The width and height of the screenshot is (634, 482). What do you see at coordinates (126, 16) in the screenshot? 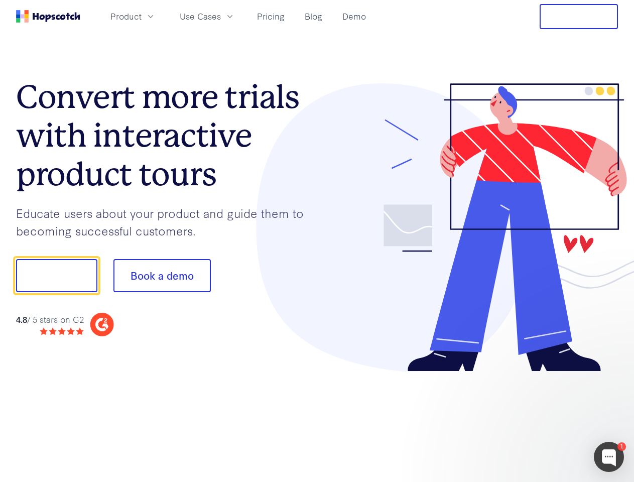
I see `span: Product` at bounding box center [126, 16].